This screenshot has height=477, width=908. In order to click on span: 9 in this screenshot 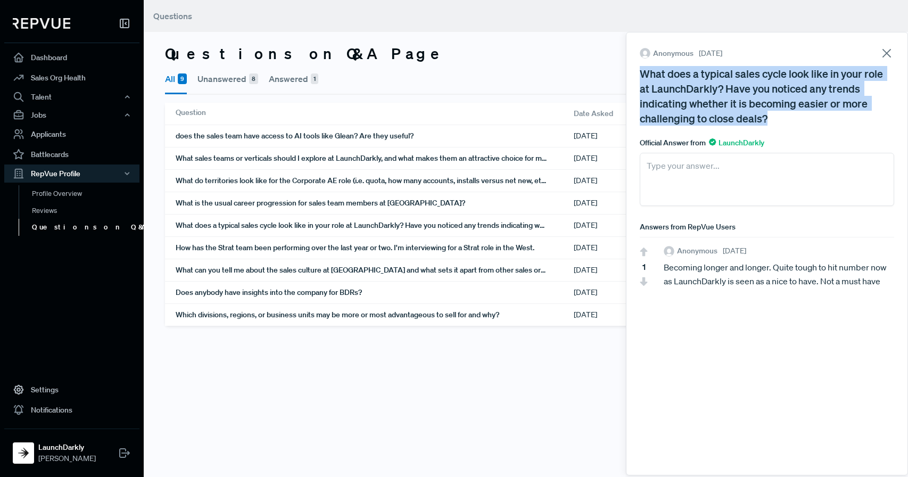, I will do `click(182, 79)`.